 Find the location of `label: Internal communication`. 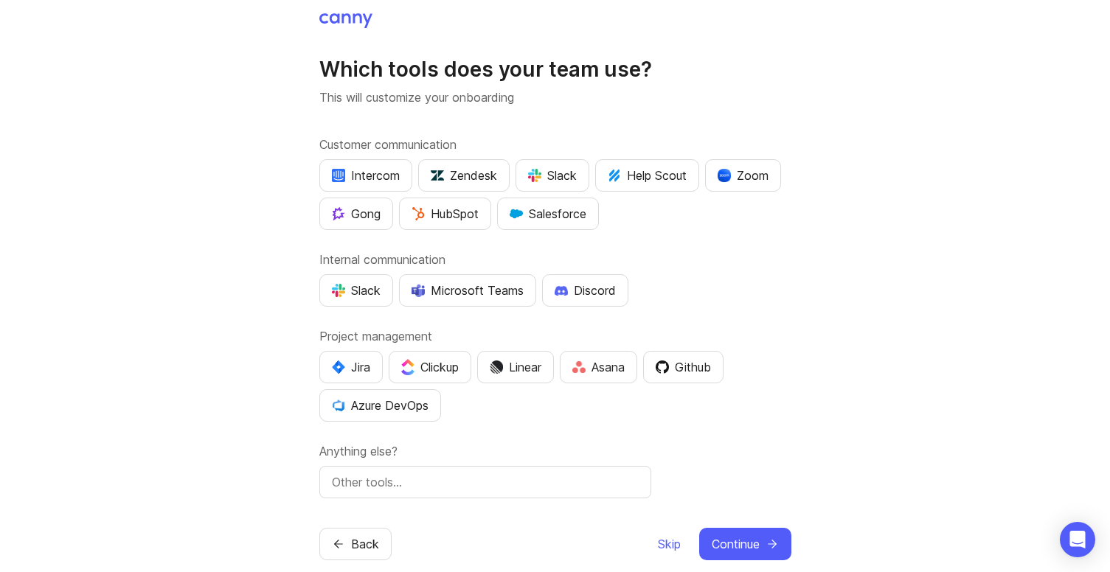

label: Internal communication is located at coordinates (555, 260).